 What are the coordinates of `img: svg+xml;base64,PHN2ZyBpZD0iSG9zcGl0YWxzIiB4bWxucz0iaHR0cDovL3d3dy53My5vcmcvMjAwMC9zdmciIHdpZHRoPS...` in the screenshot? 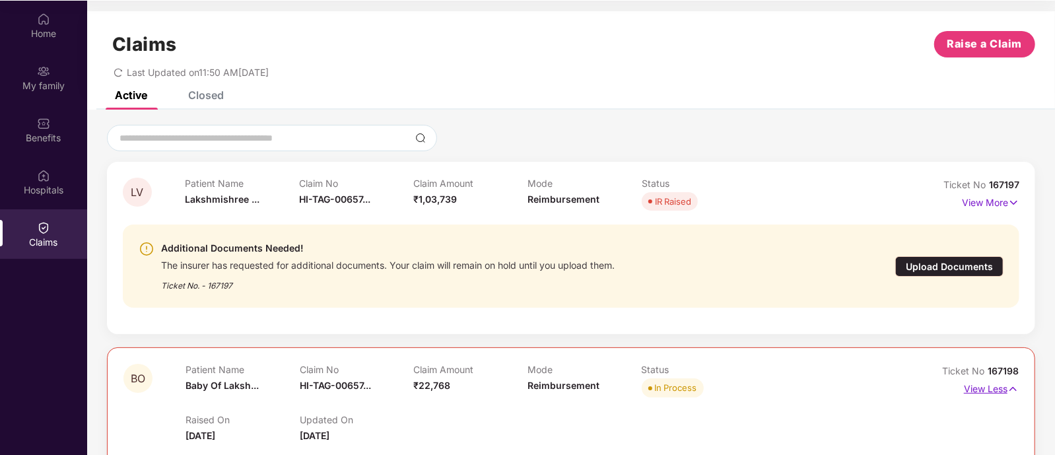 It's located at (44, 176).